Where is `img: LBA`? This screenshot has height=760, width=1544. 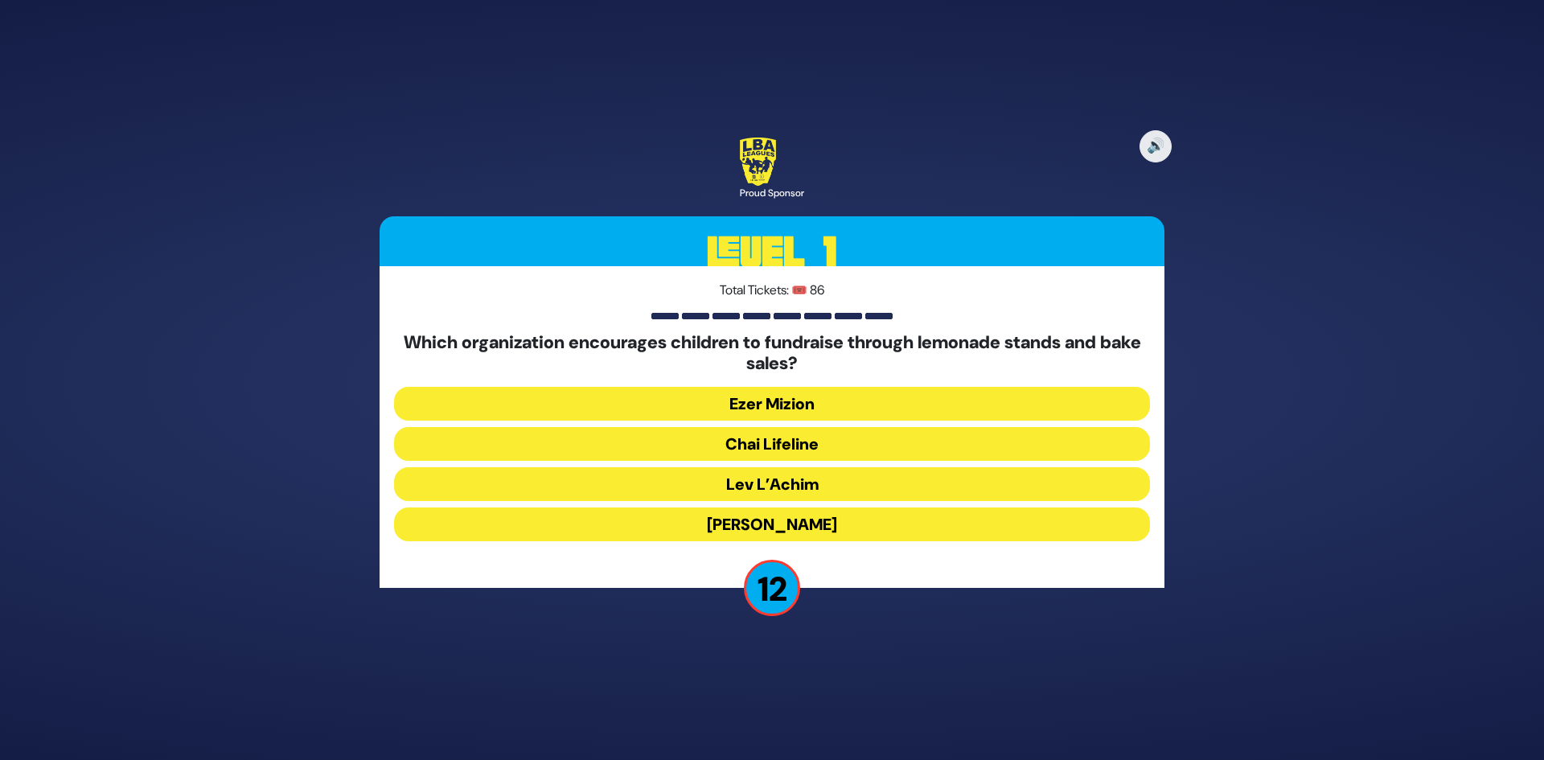
img: LBA is located at coordinates (757, 162).